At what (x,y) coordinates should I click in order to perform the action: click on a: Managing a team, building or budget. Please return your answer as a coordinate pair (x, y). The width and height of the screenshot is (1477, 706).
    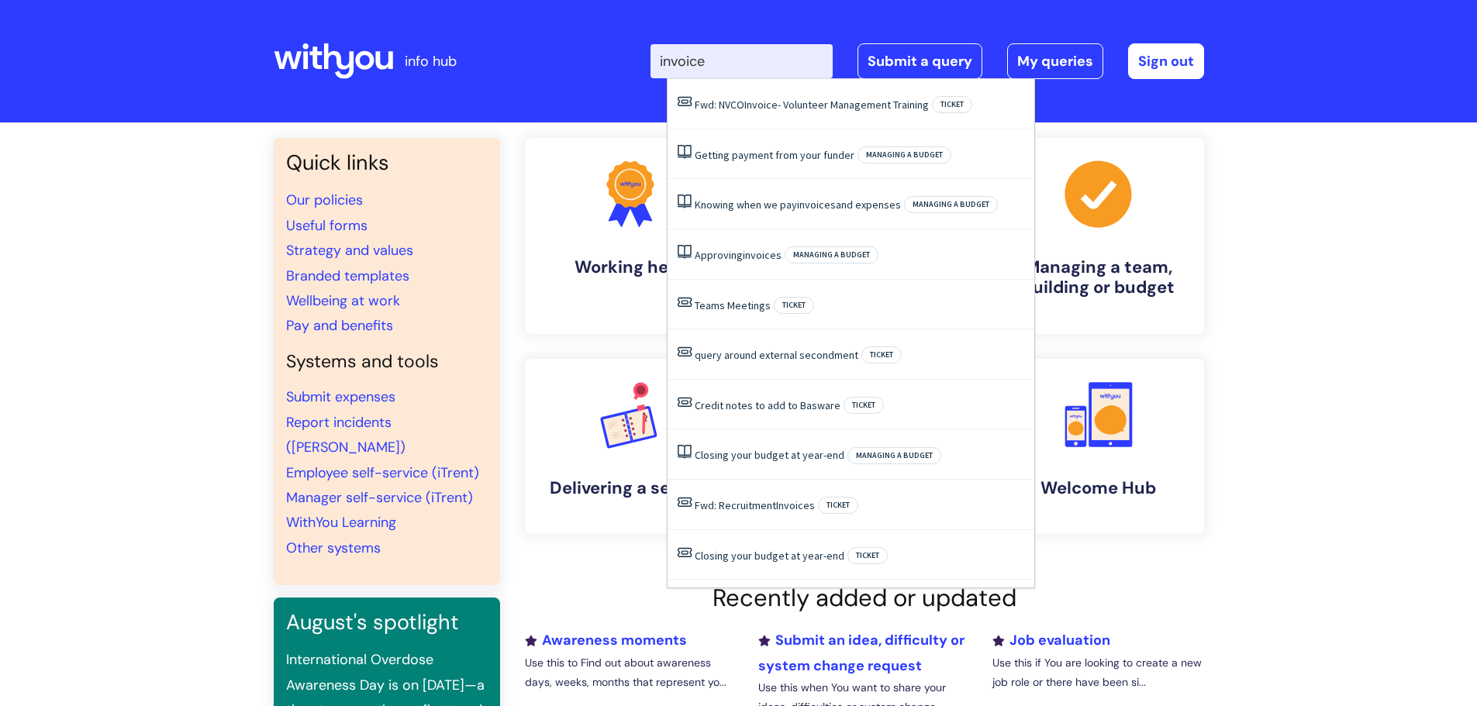
    Looking at the image, I should click on (1098, 236).